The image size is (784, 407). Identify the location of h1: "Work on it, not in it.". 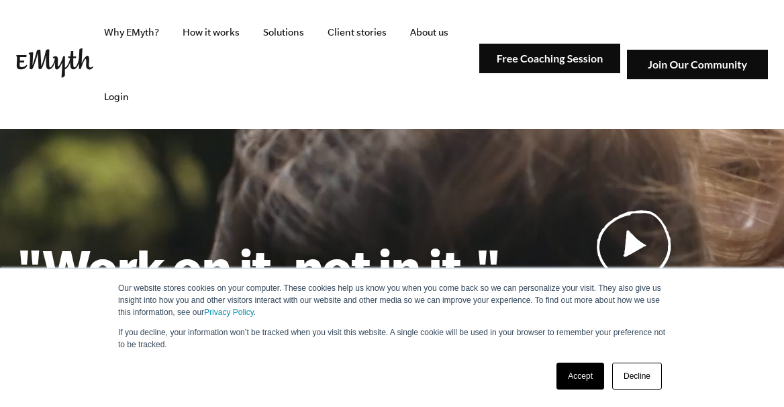
(258, 266).